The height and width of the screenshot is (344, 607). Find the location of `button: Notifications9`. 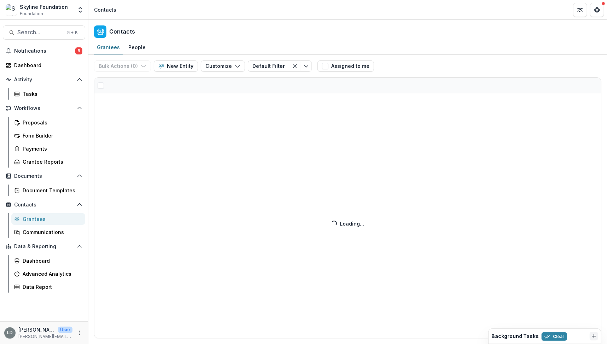

button: Notifications9 is located at coordinates (44, 51).